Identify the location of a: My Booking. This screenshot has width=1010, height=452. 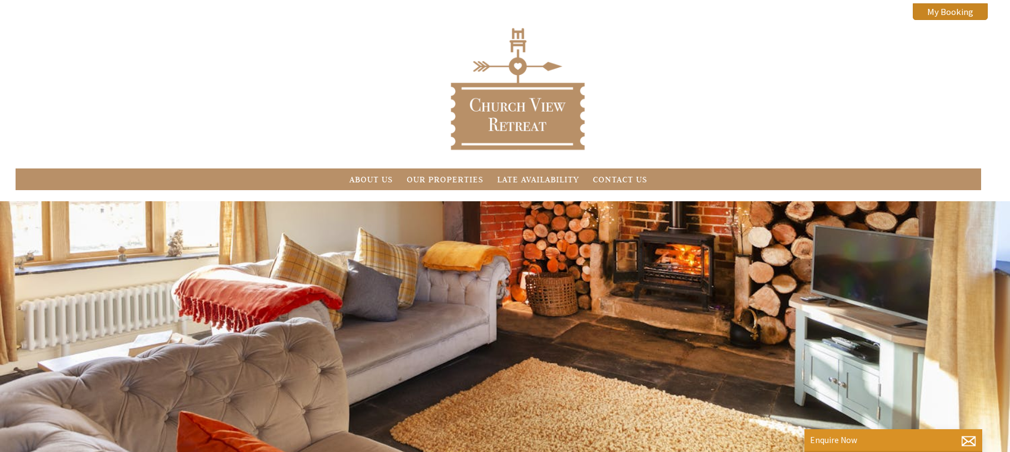
(950, 12).